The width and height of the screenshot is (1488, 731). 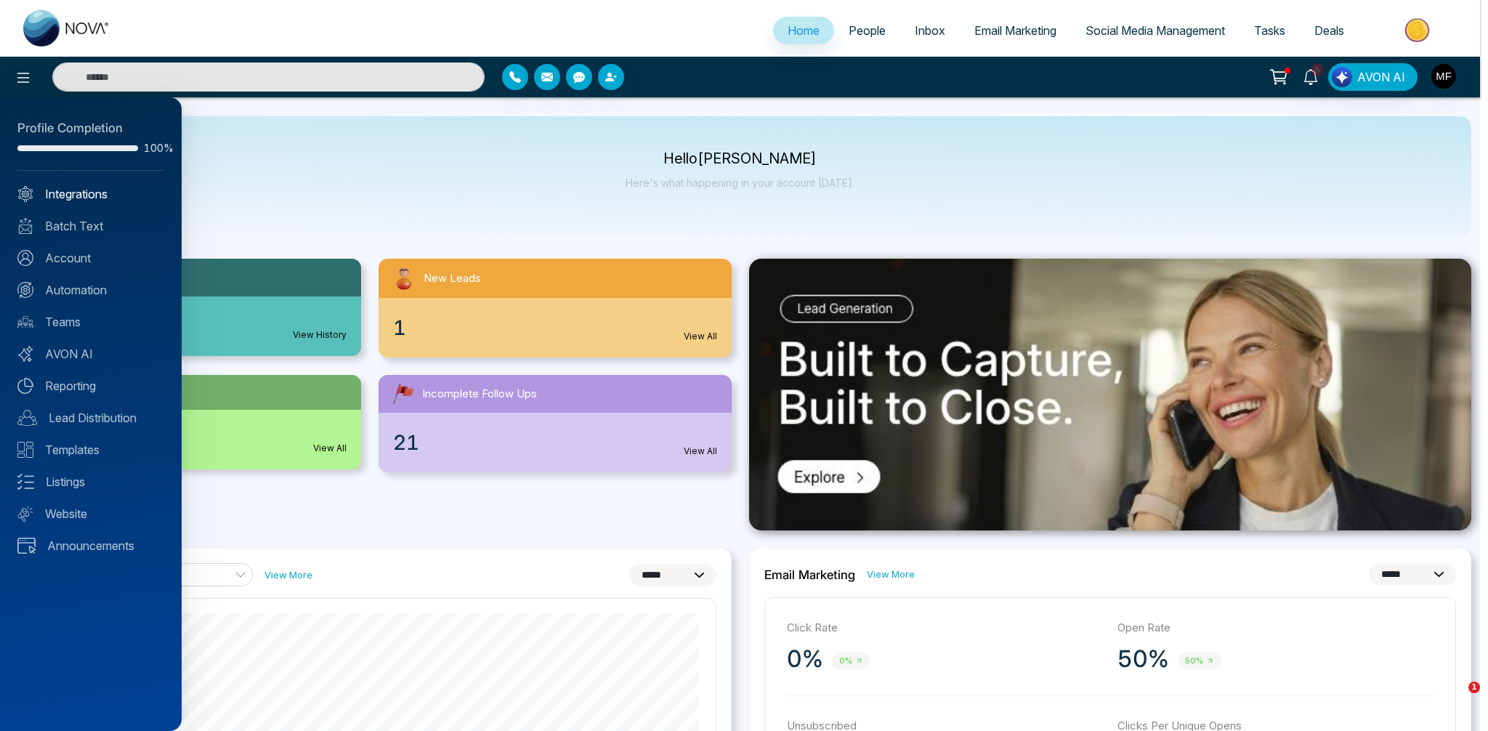 I want to click on img: Lead-dist.svg, so click(x=27, y=418).